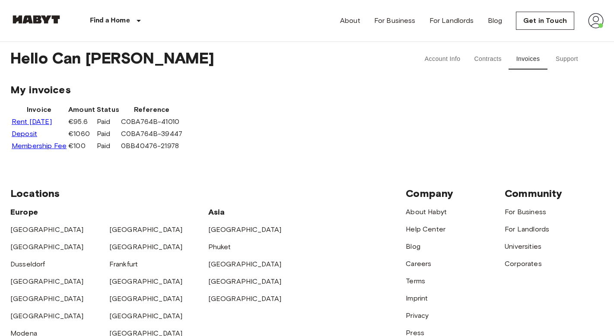 The width and height of the screenshot is (614, 336). What do you see at coordinates (108, 110) in the screenshot?
I see `th: Status` at bounding box center [108, 110].